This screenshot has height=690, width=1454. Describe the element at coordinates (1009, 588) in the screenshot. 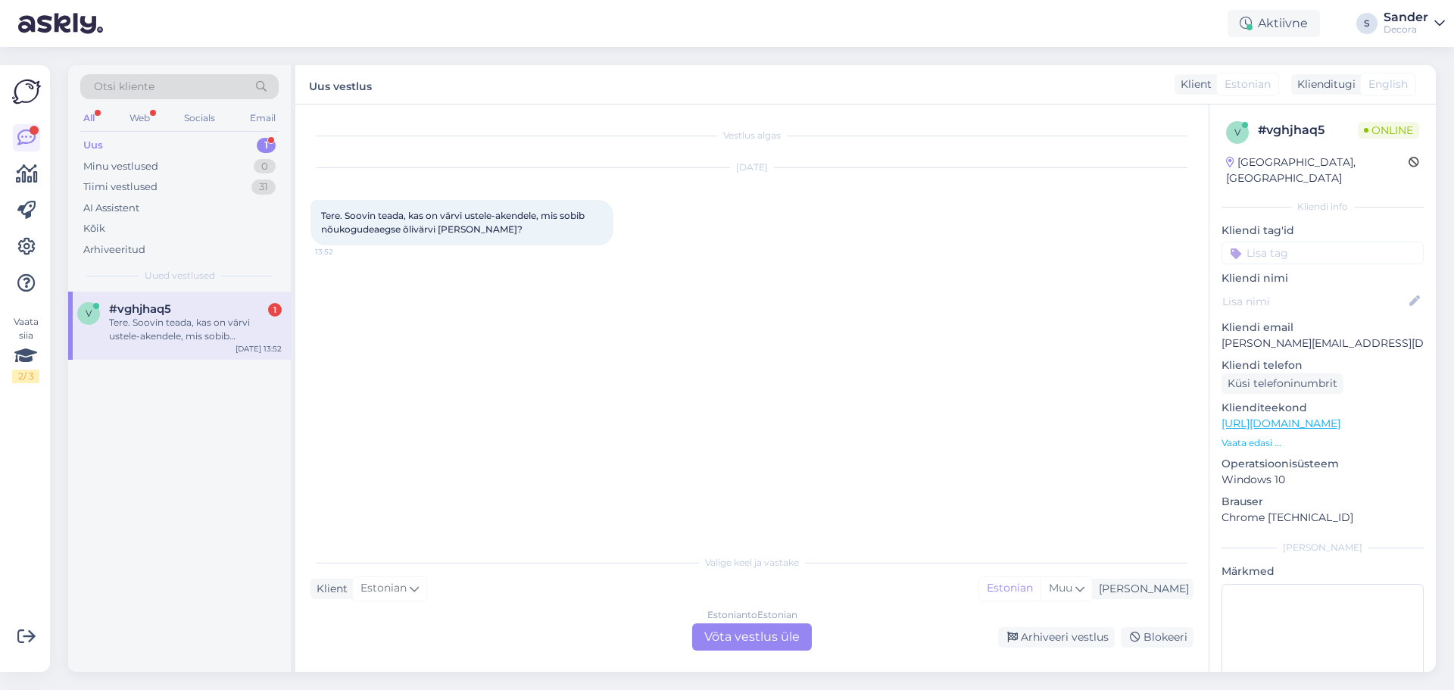

I see `div: Estonian` at that location.